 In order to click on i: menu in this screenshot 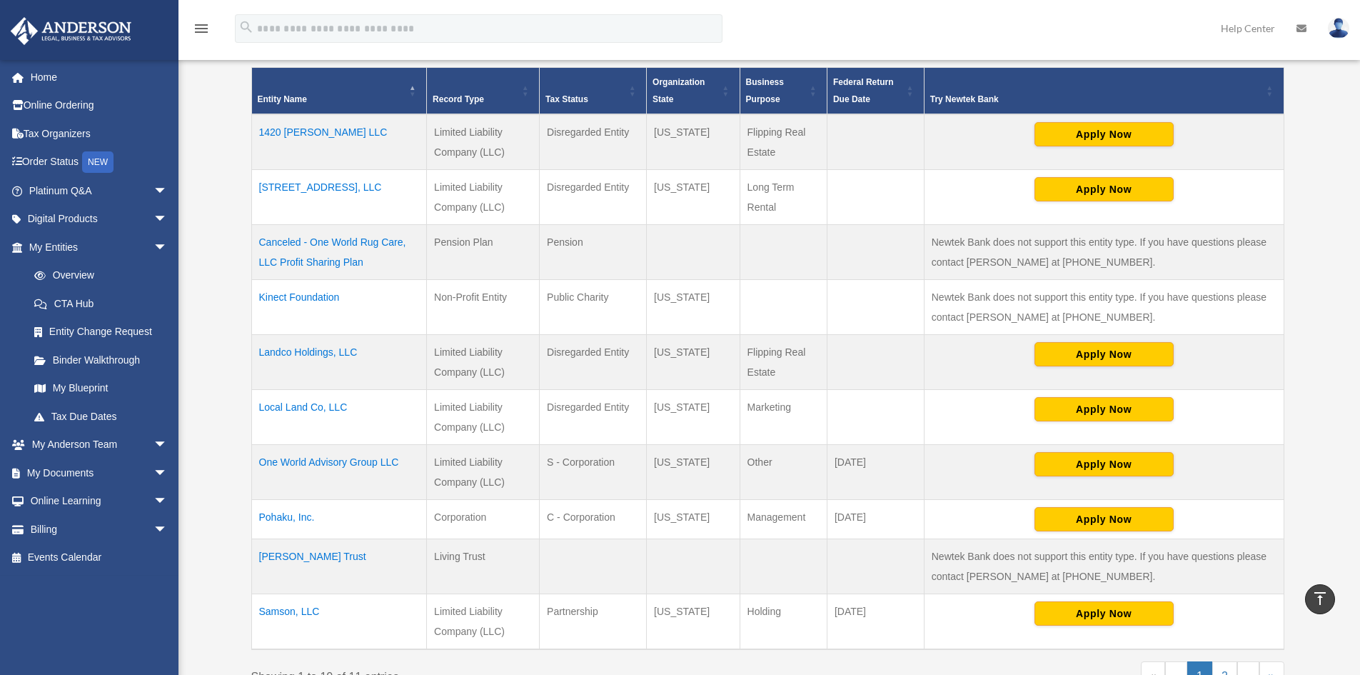, I will do `click(201, 29)`.